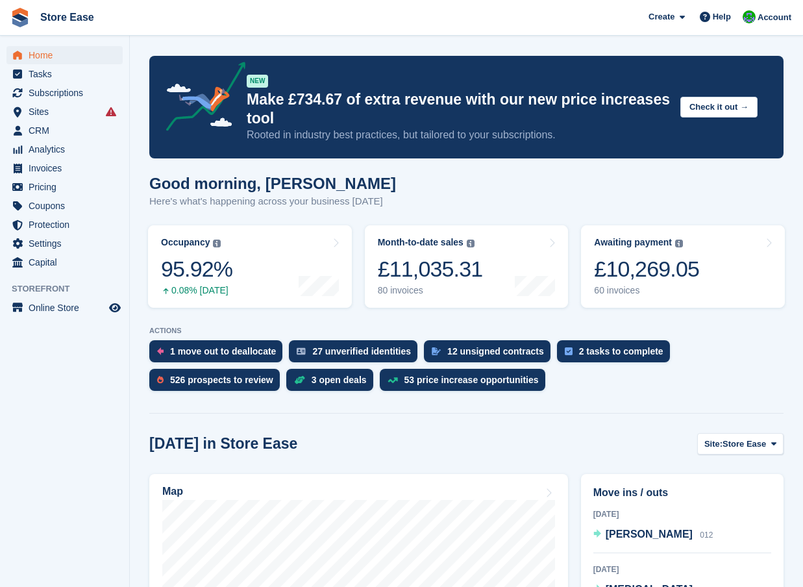 This screenshot has width=803, height=587. I want to click on span: Coupons, so click(68, 206).